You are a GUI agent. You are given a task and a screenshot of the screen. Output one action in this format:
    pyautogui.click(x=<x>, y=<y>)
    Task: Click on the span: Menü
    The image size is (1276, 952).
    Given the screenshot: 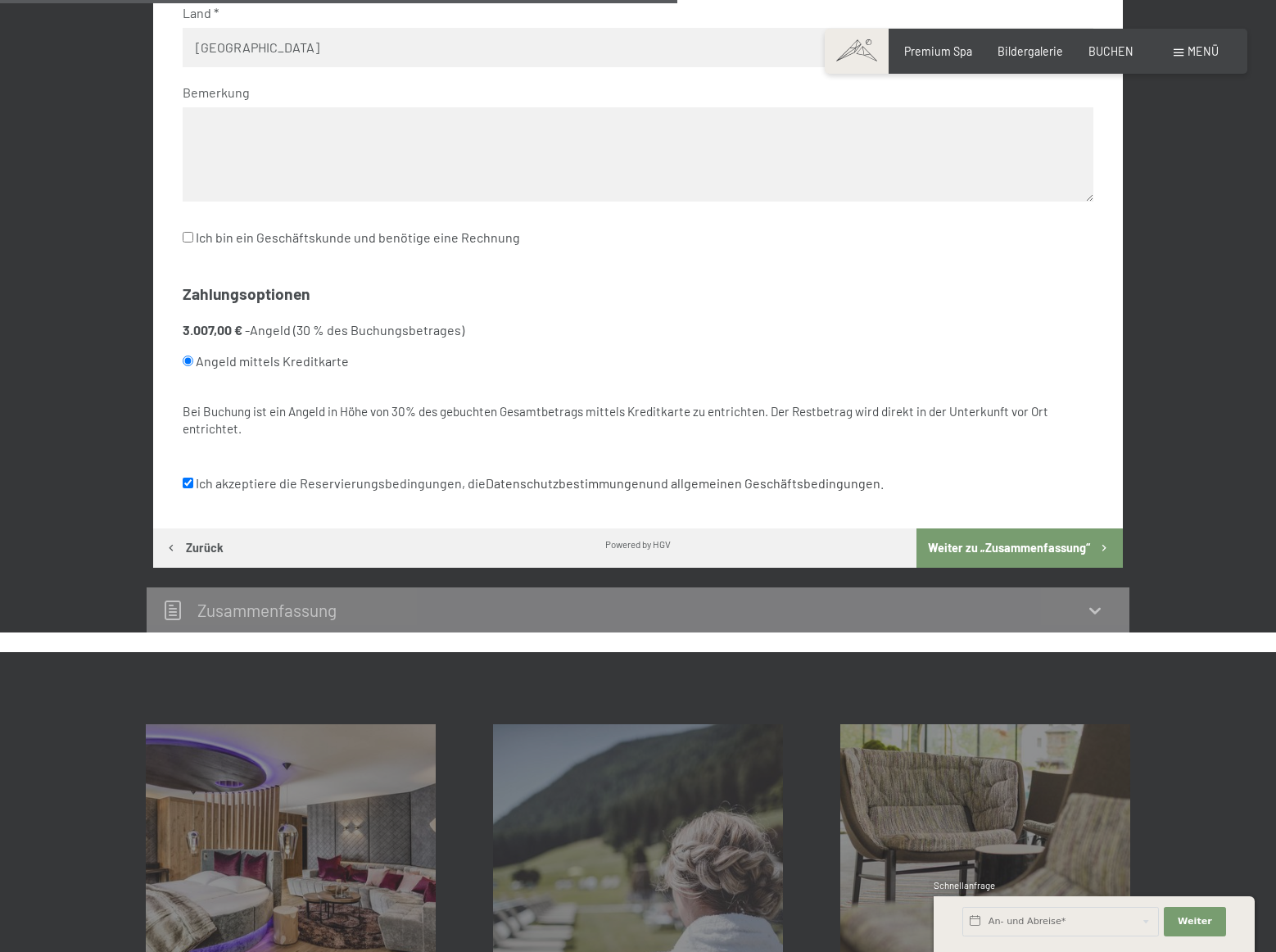 What is the action you would take?
    pyautogui.click(x=1203, y=51)
    